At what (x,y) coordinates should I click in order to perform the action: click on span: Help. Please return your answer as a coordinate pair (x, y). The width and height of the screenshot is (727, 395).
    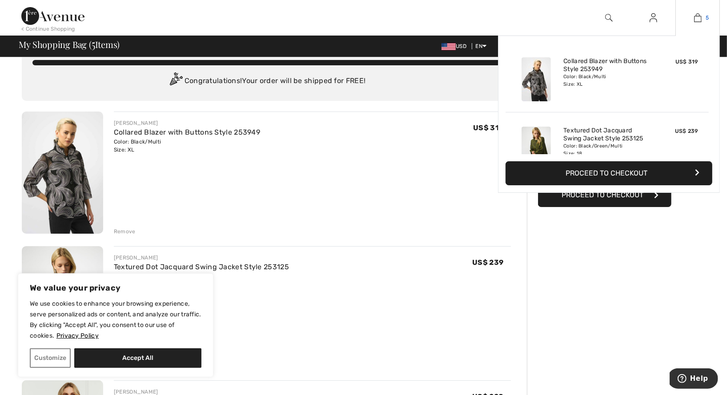
    Looking at the image, I should click on (29, 10).